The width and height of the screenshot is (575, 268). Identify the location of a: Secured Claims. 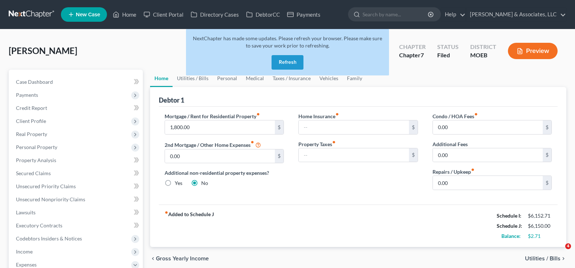
(76, 173).